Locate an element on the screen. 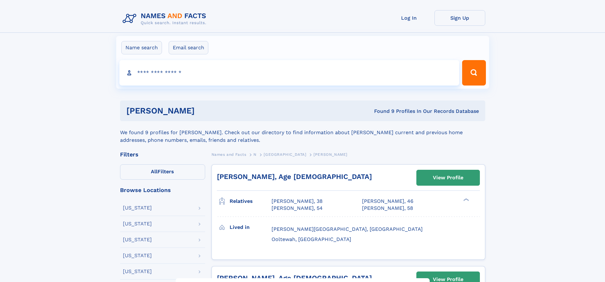 Image resolution: width=605 pixels, height=282 pixels. input: search input is located at coordinates (289, 73).